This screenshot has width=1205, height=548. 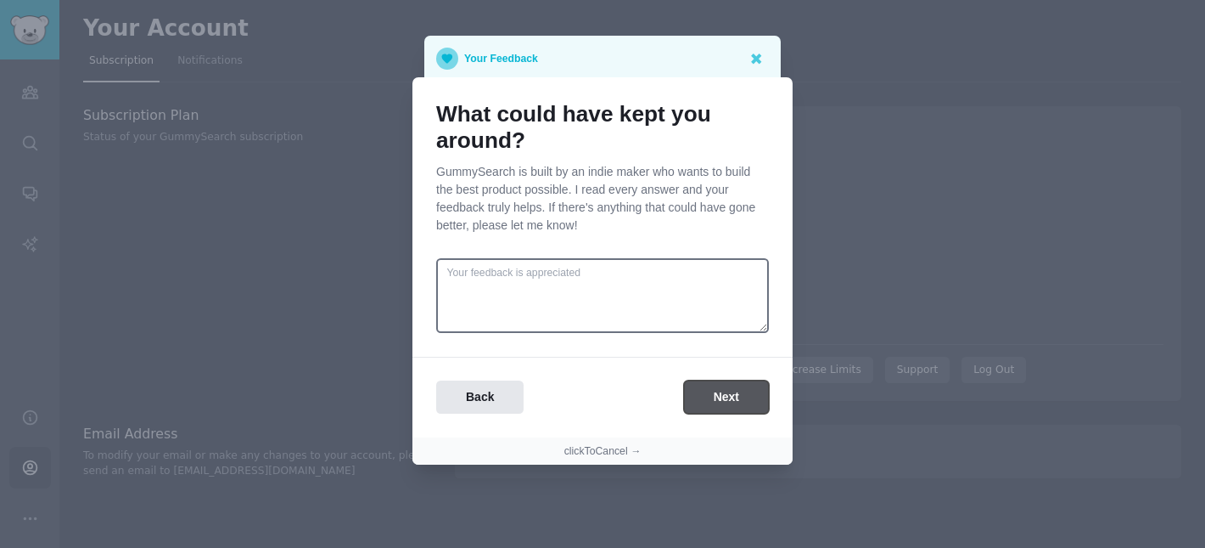 What do you see at coordinates (603, 199) in the screenshot?
I see `p: GummySearch is built by an indie maker who wants to build the best product possible. I read every...` at bounding box center [603, 199].